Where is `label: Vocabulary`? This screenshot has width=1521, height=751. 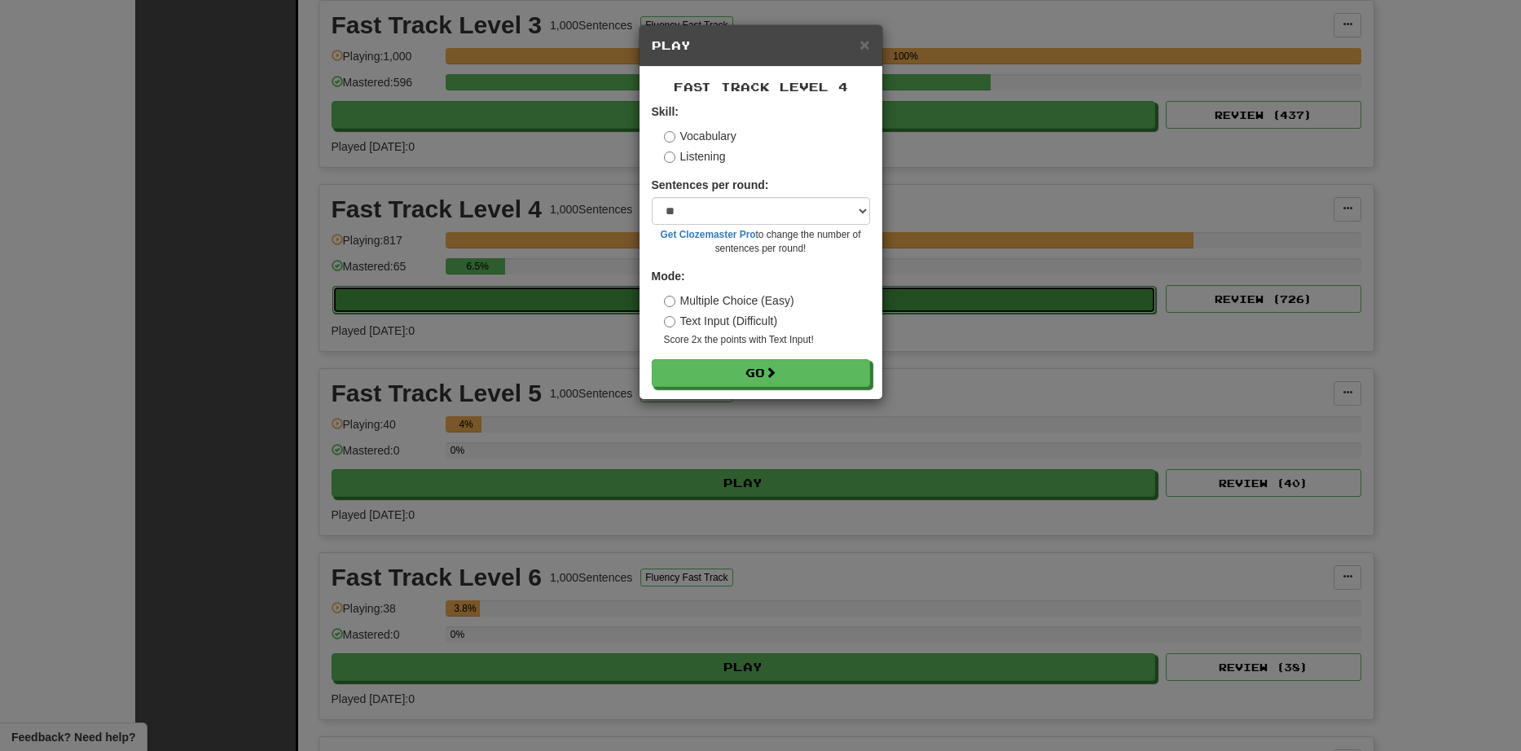 label: Vocabulary is located at coordinates (700, 136).